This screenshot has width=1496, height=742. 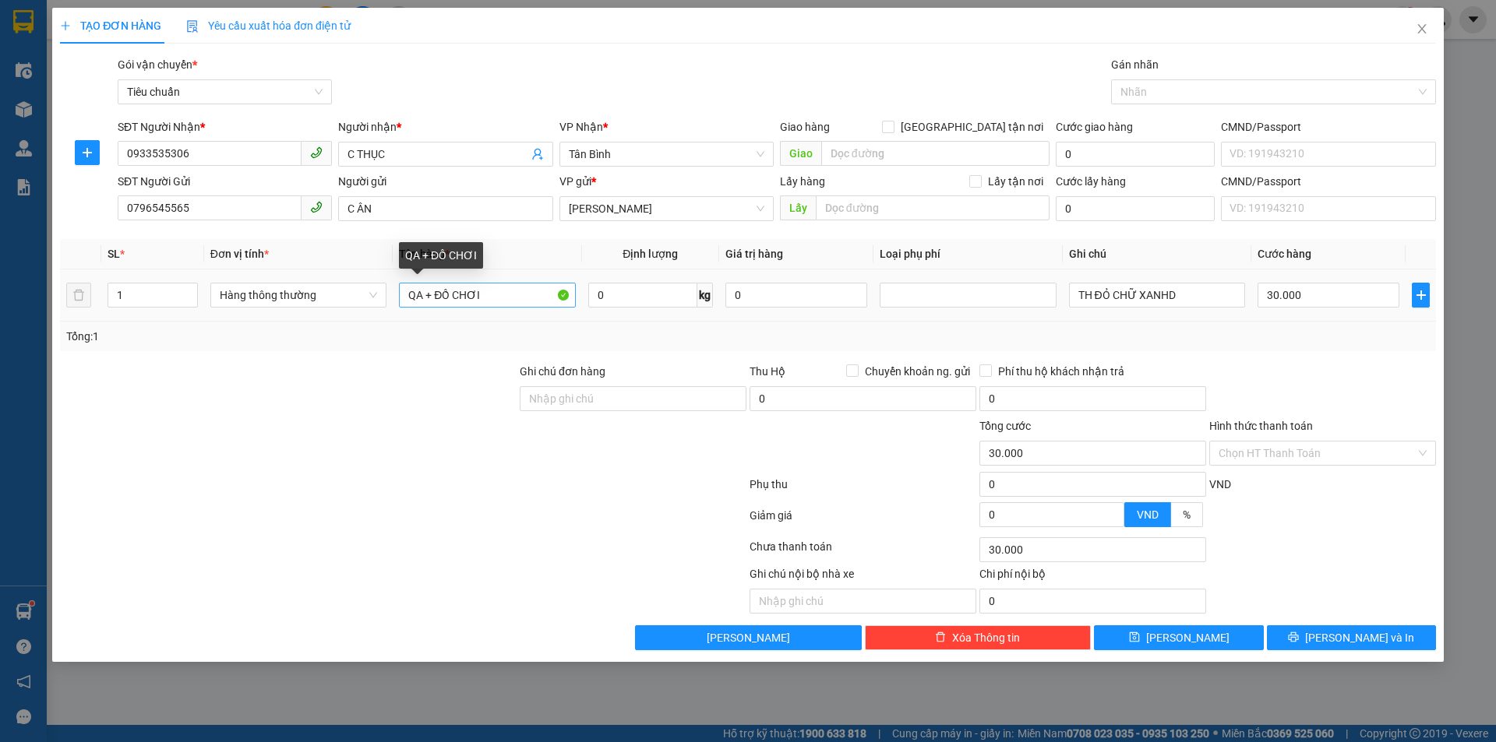 What do you see at coordinates (798, 208) in the screenshot?
I see `span: Lấy` at bounding box center [798, 208].